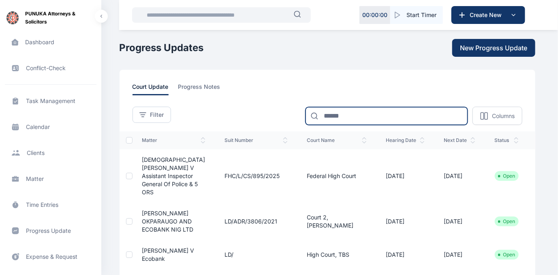 The height and width of the screenshot is (275, 558). What do you see at coordinates (152, 115) in the screenshot?
I see `button: Filter` at bounding box center [152, 115].